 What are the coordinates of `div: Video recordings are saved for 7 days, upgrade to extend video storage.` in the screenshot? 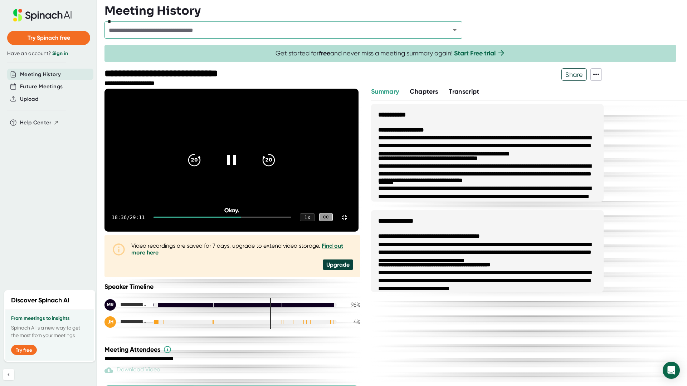 It's located at (242, 249).